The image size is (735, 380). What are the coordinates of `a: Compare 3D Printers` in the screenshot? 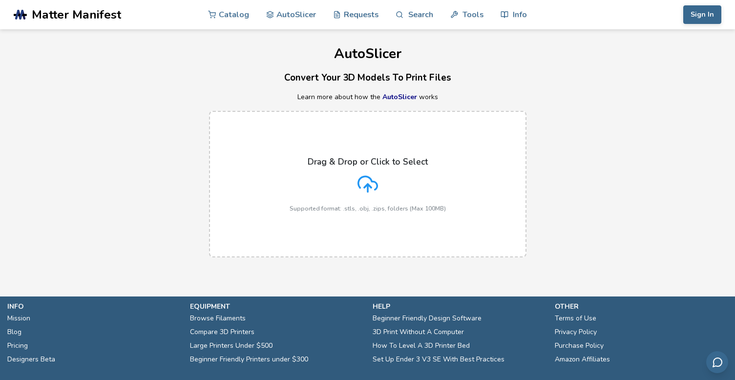 It's located at (222, 332).